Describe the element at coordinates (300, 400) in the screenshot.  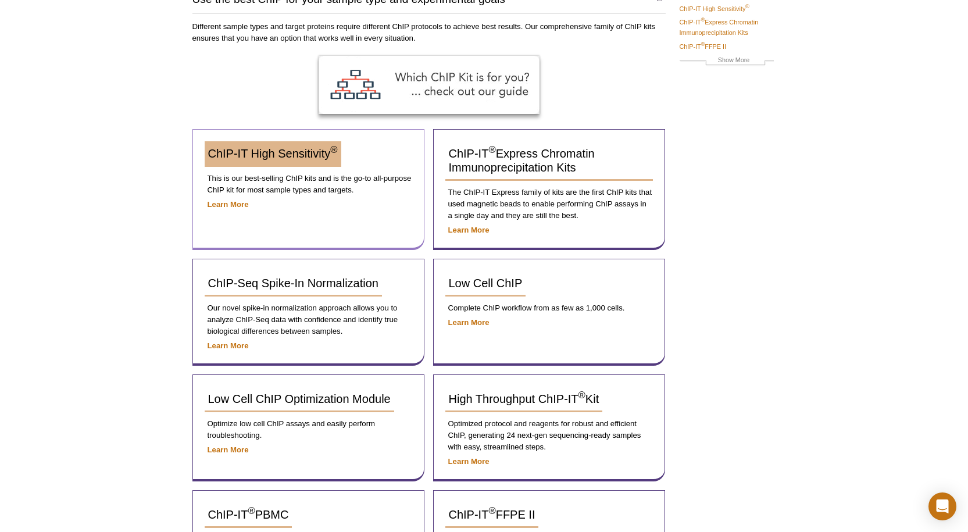
I see `a: Low Cell ChIP Optimization Module` at that location.